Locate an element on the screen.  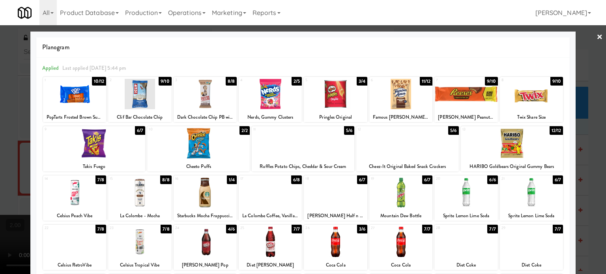
div: 158/8La Colombe - Mocha is located at coordinates (140, 198).